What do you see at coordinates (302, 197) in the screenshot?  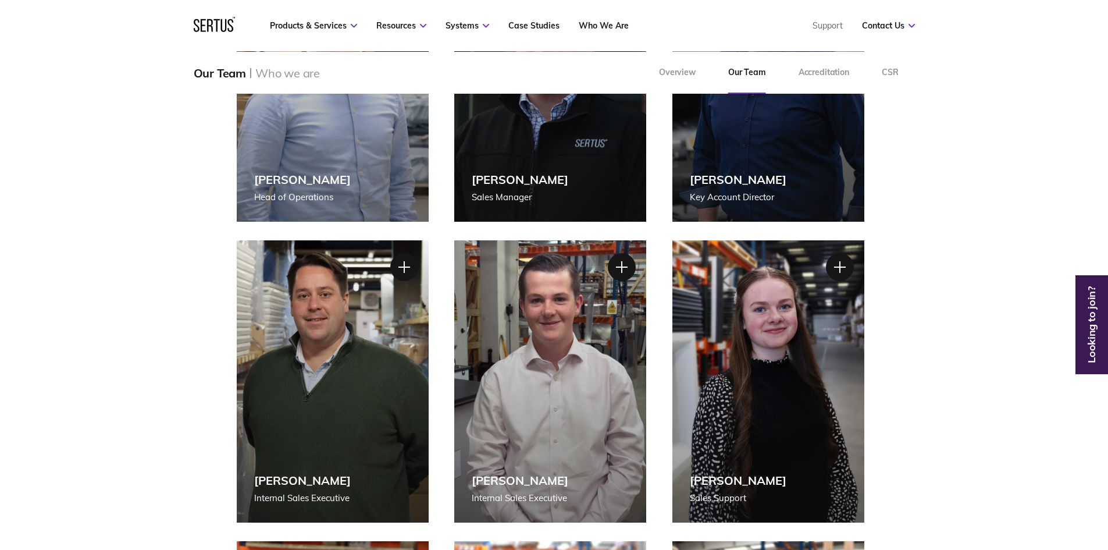 I see `div: Head of Operations` at bounding box center [302, 197].